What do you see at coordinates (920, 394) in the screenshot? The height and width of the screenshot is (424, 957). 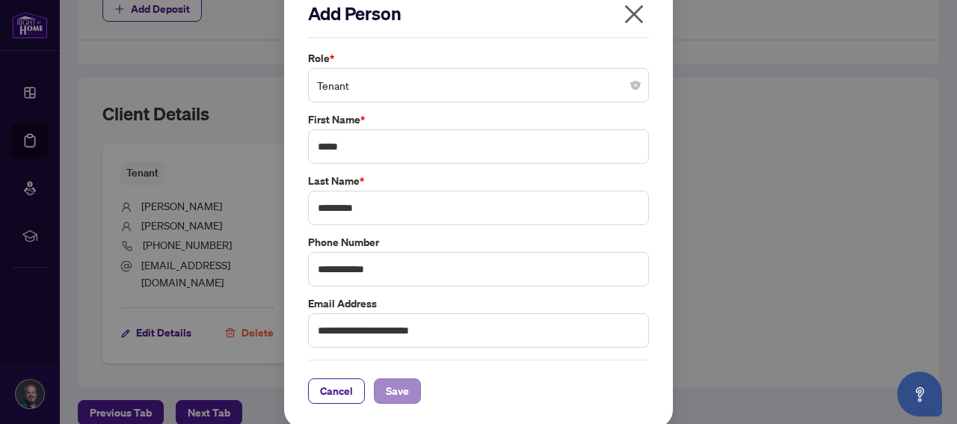 I see `button: Open asap` at bounding box center [920, 394].